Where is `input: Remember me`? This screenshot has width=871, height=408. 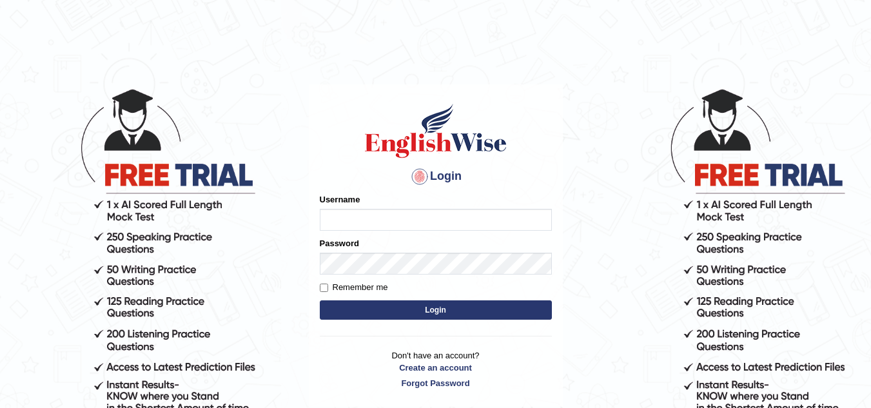
input: Remember me is located at coordinates (323, 287).